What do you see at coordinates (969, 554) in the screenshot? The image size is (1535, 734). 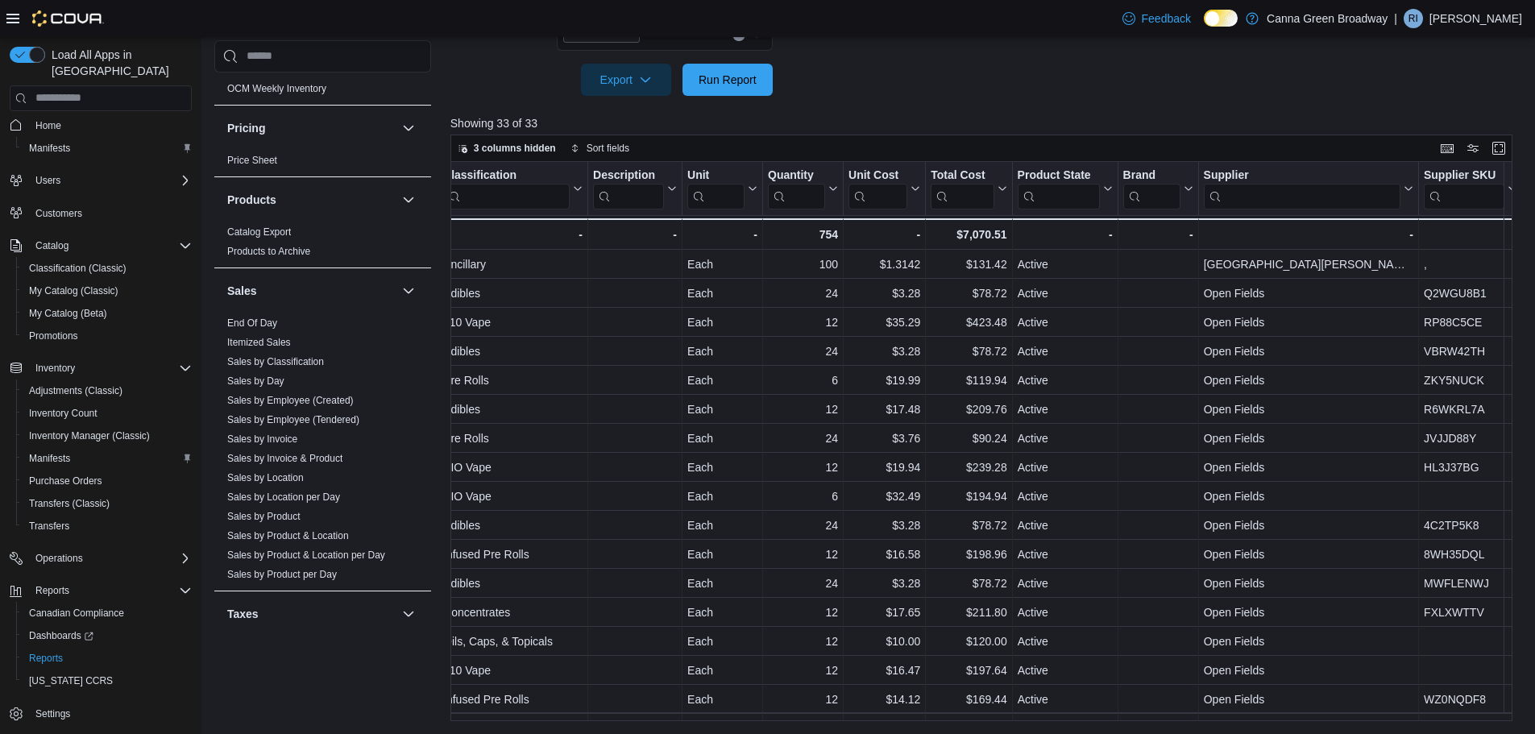 I see `div: $198.96` at bounding box center [969, 554].